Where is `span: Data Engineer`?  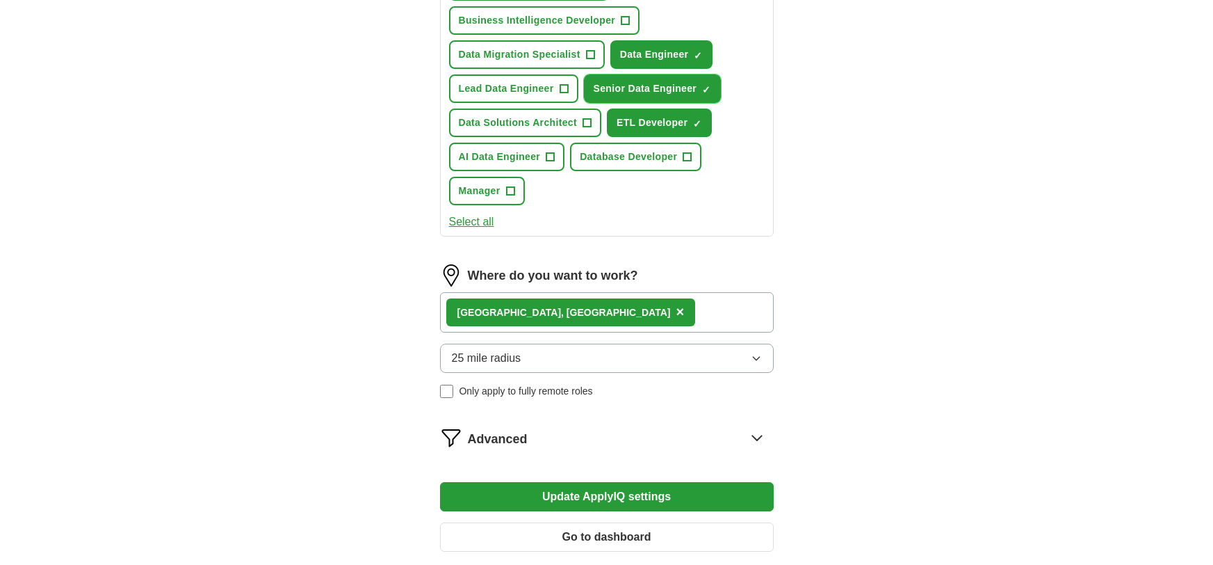 span: Data Engineer is located at coordinates (654, 54).